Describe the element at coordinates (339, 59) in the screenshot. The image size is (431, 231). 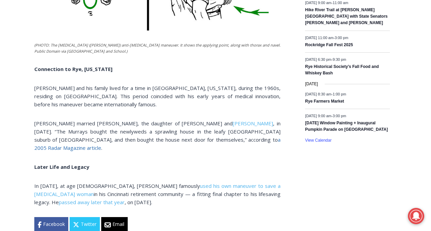
I see `span: 9:30 pm` at that location.